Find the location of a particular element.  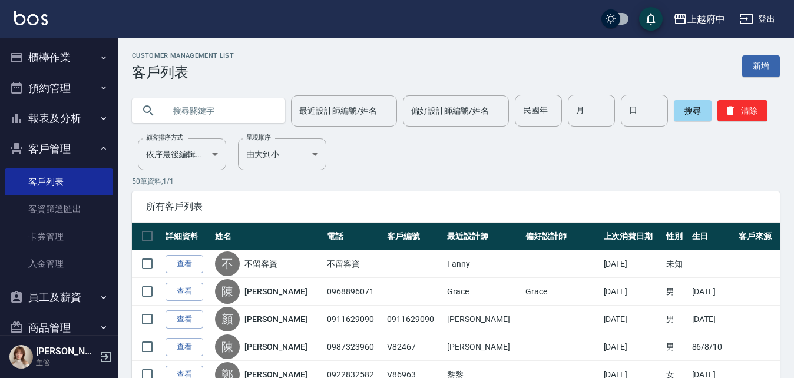

th: 客戶編號 is located at coordinates (414, 236).